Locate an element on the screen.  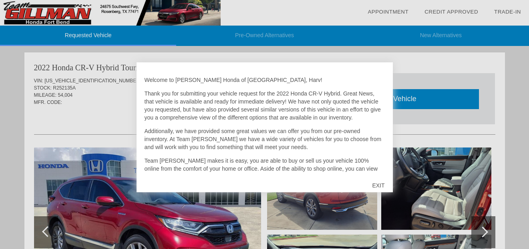
a: Appointment is located at coordinates (388, 12).